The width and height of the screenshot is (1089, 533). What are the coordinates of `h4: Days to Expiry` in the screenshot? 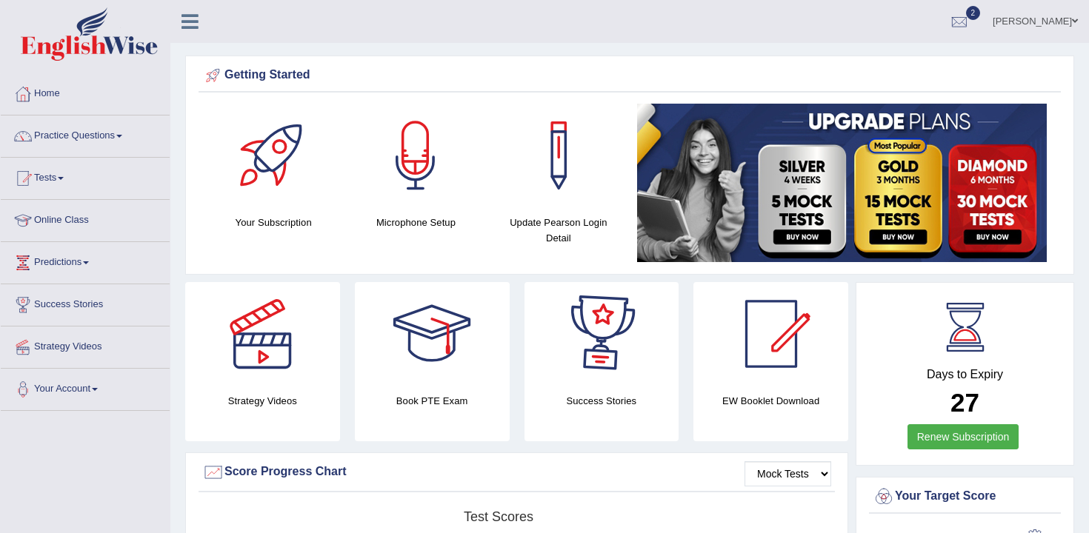 It's located at (964, 375).